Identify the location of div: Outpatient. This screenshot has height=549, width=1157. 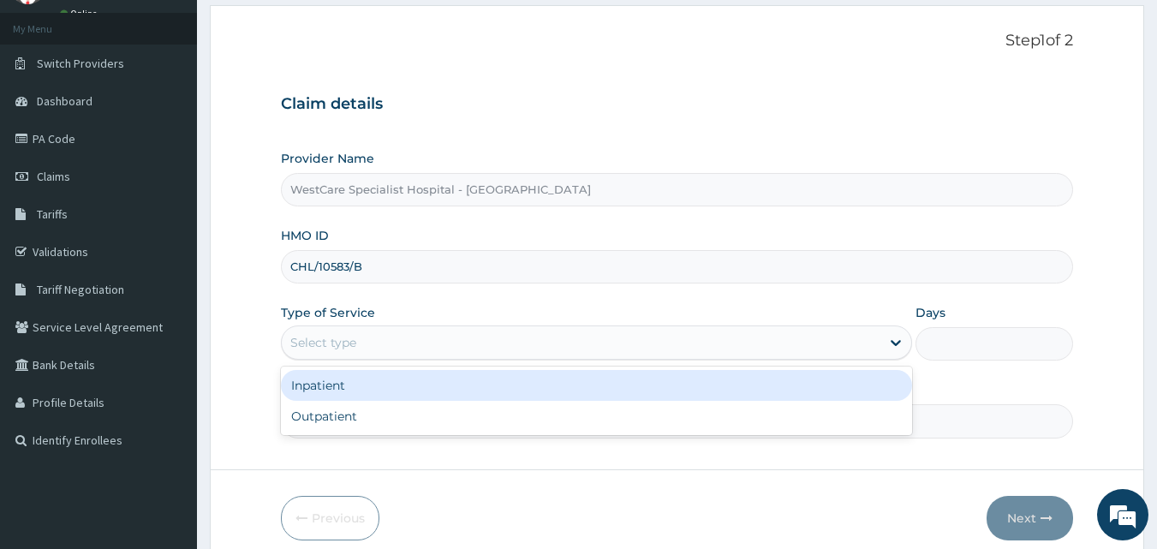
(596, 416).